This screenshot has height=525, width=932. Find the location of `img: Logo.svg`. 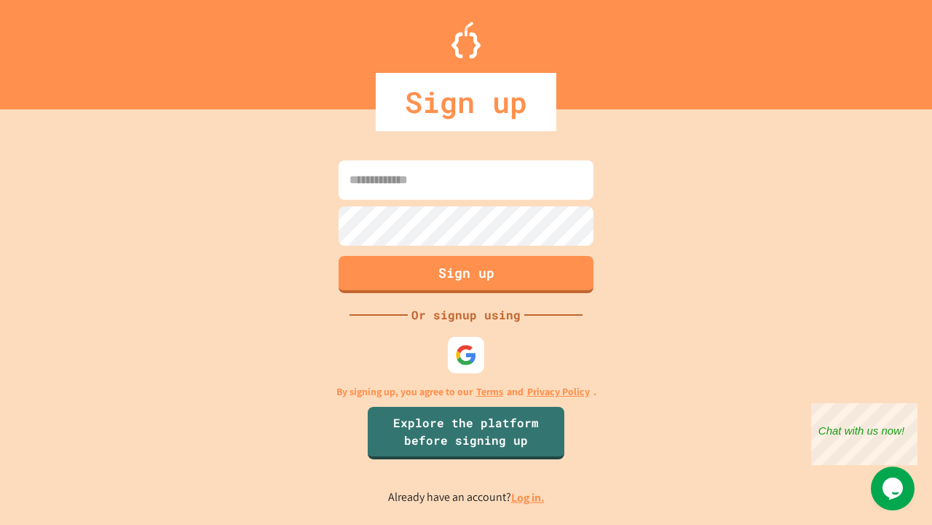

img: Logo.svg is located at coordinates (466, 40).